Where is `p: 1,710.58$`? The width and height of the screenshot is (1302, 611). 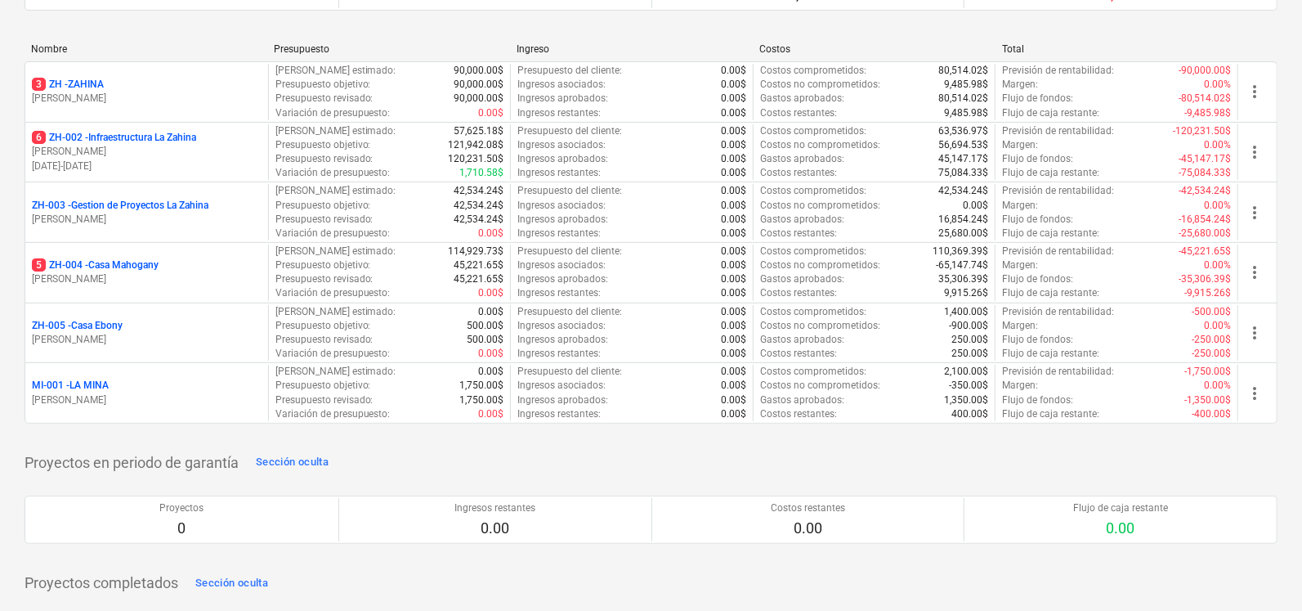
p: 1,710.58$ is located at coordinates (482, 172).